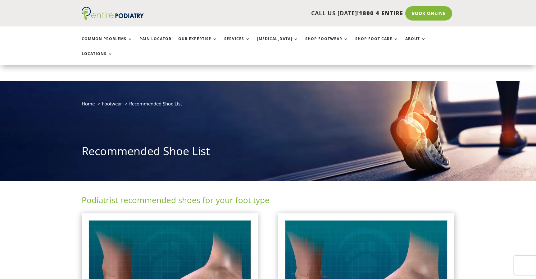 The height and width of the screenshot is (279, 536). I want to click on span: Home, so click(88, 103).